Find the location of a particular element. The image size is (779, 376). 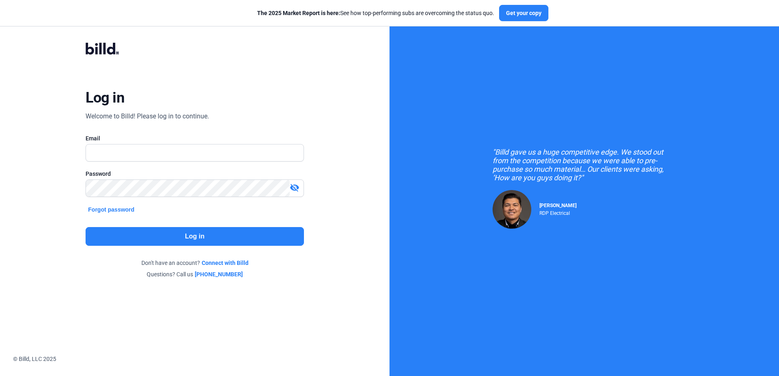

span: The 2025 Market Report is here: is located at coordinates (299, 13).